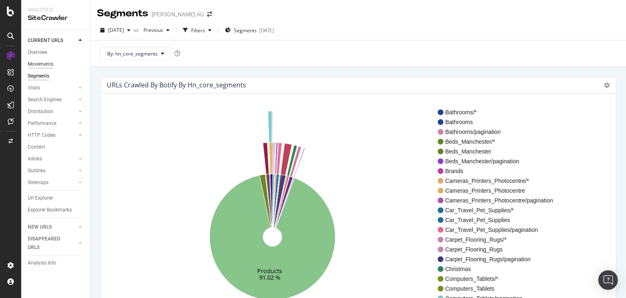 Image resolution: width=626 pixels, height=298 pixels. What do you see at coordinates (137, 30) in the screenshot?
I see `span: vs` at bounding box center [137, 30].